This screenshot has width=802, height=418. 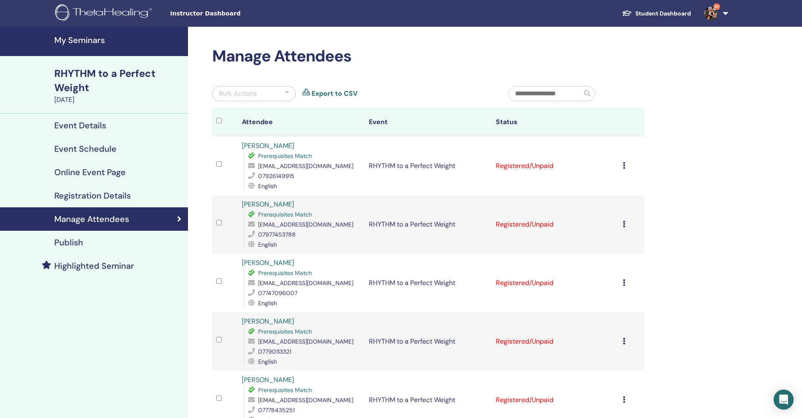 I want to click on h4: Manage Attendees, so click(x=91, y=219).